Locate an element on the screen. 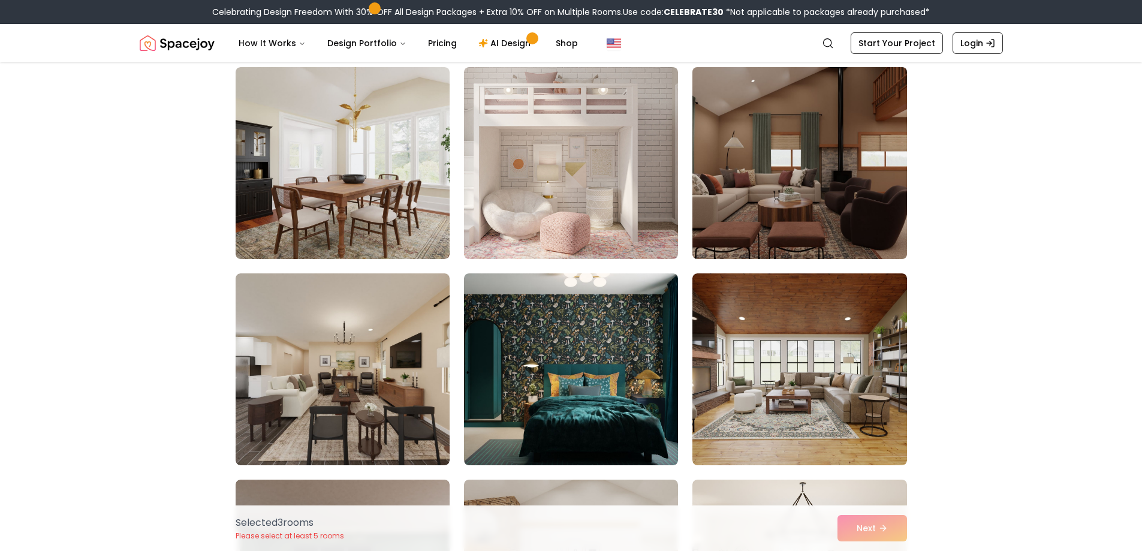 The width and height of the screenshot is (1142, 551). img: Room room-31 is located at coordinates (342, 163).